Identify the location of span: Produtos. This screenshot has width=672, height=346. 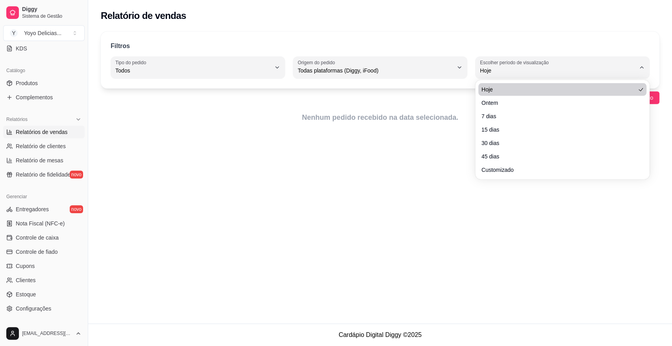
(27, 83).